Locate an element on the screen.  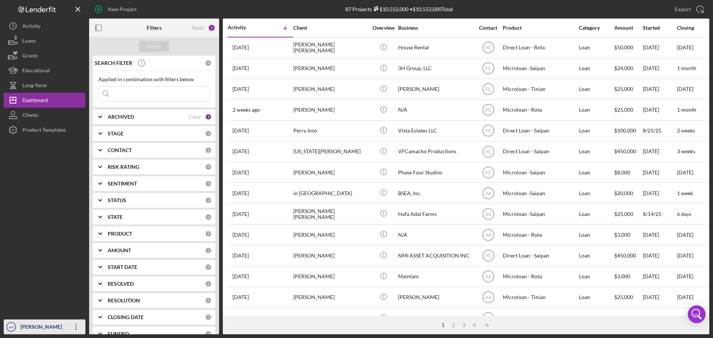
b: RESOLUTION is located at coordinates (124, 301).